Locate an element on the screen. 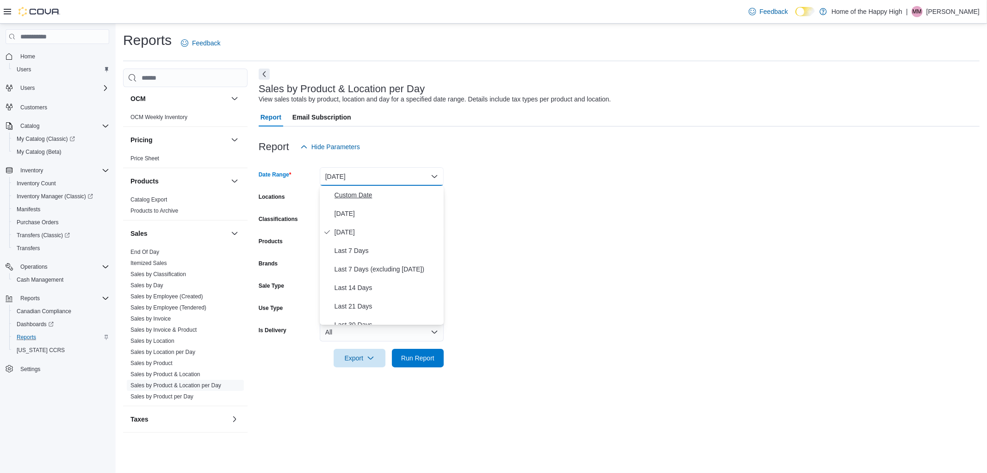 Image resolution: width=987 pixels, height=473 pixels. h3: Report is located at coordinates (274, 147).